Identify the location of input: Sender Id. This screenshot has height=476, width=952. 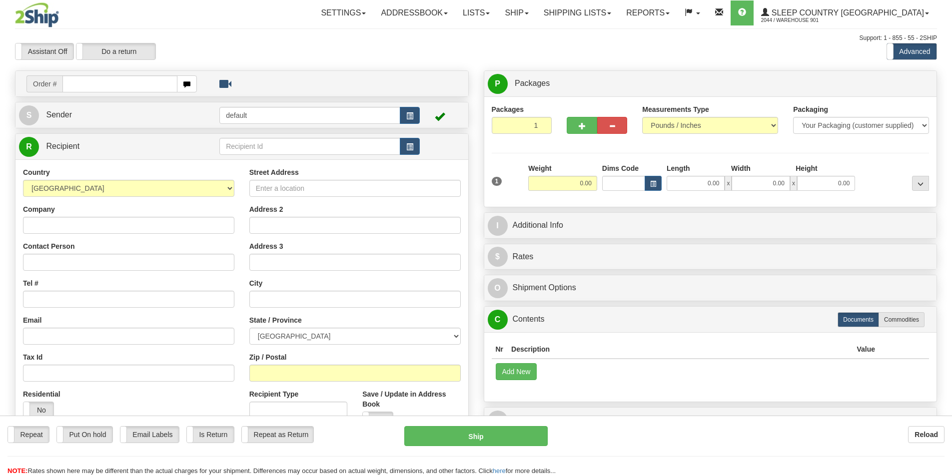
(310, 115).